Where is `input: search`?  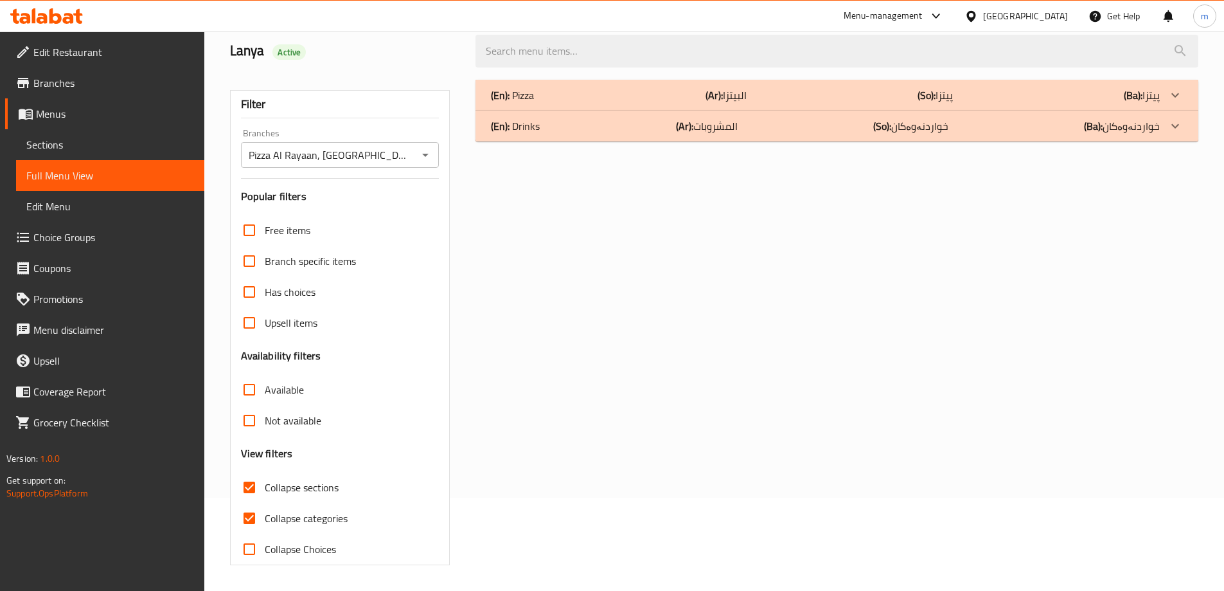
input: search is located at coordinates (837, 51).